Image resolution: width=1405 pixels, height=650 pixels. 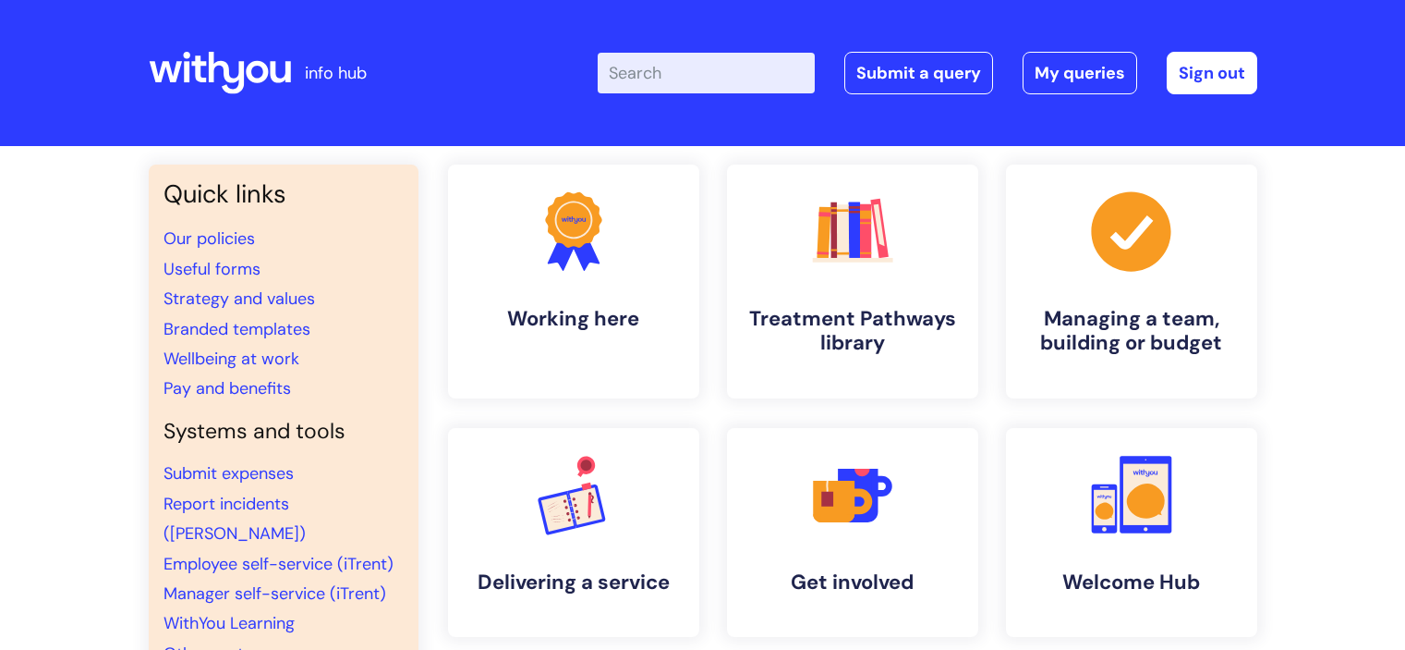 What do you see at coordinates (1212, 73) in the screenshot?
I see `a: Sign out` at bounding box center [1212, 73].